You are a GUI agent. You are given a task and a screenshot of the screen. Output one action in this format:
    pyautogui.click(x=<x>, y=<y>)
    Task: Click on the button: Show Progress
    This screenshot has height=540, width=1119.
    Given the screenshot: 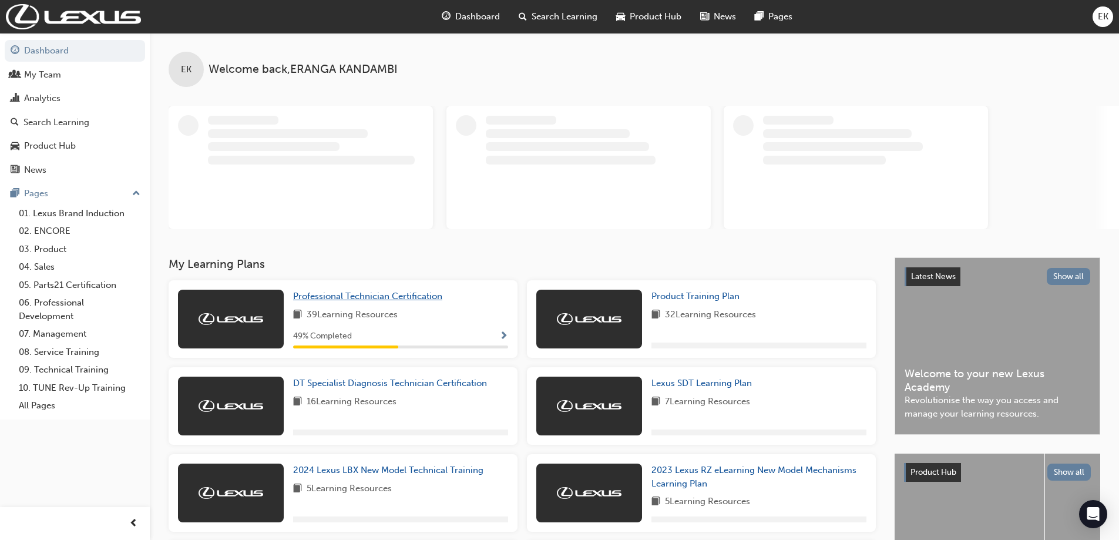 What is the action you would take?
    pyautogui.click(x=503, y=336)
    